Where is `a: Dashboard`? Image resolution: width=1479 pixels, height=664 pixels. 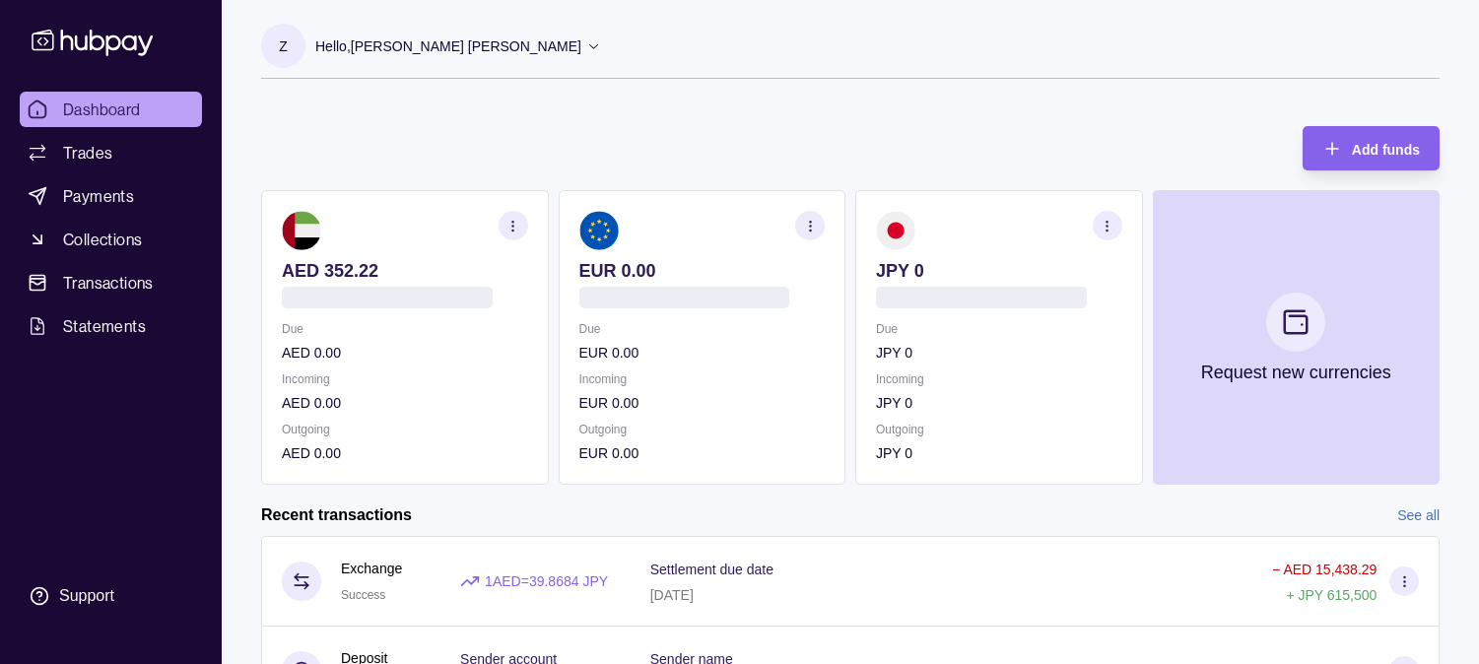 a: Dashboard is located at coordinates (110, 109).